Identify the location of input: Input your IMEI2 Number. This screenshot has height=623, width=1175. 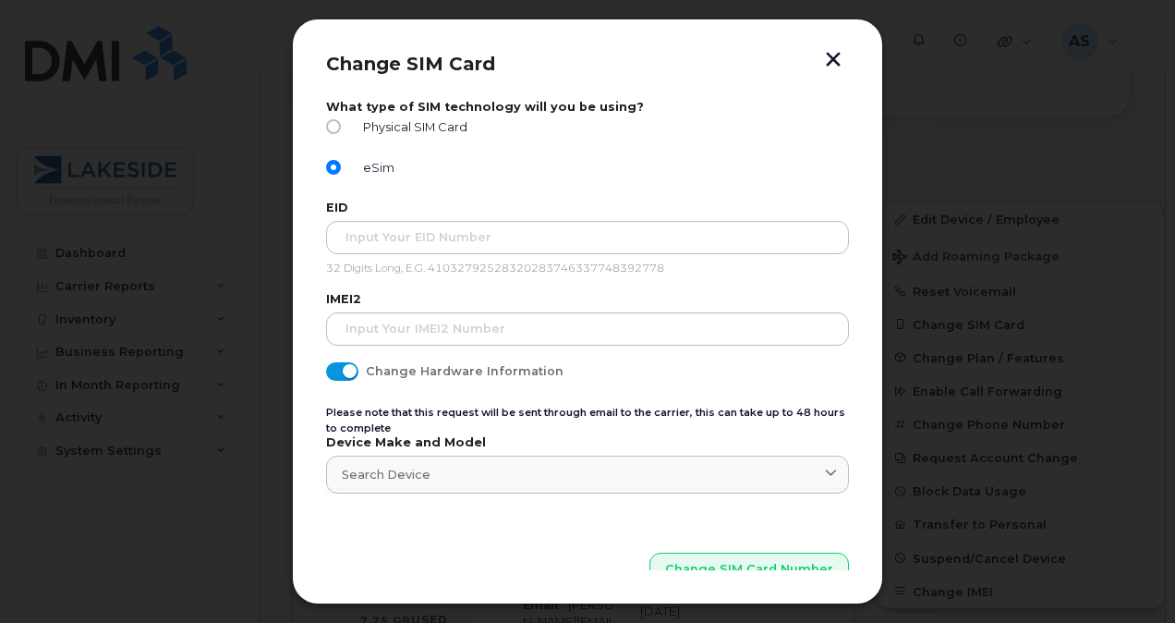
(588, 329).